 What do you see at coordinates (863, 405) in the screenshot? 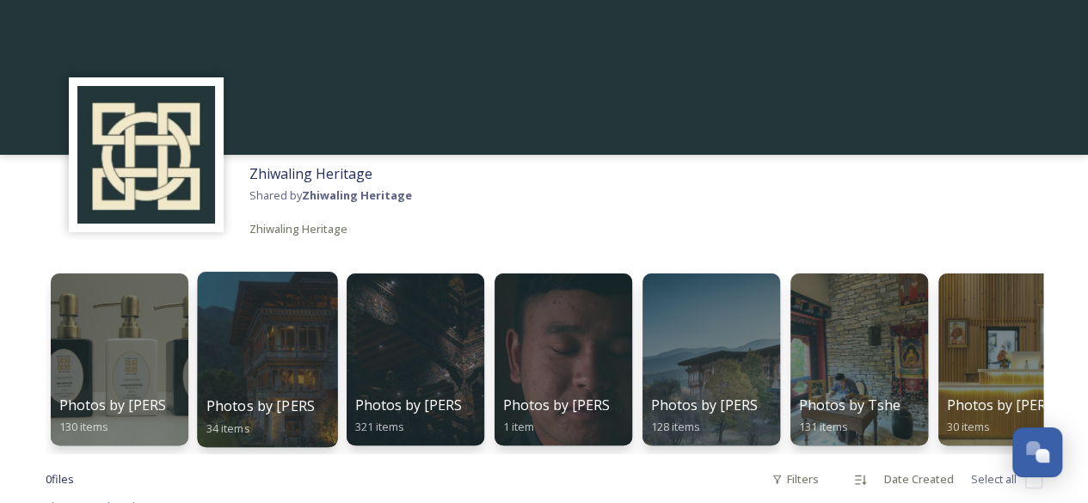
I see `span: Photos by Tshering` at bounding box center [863, 405].